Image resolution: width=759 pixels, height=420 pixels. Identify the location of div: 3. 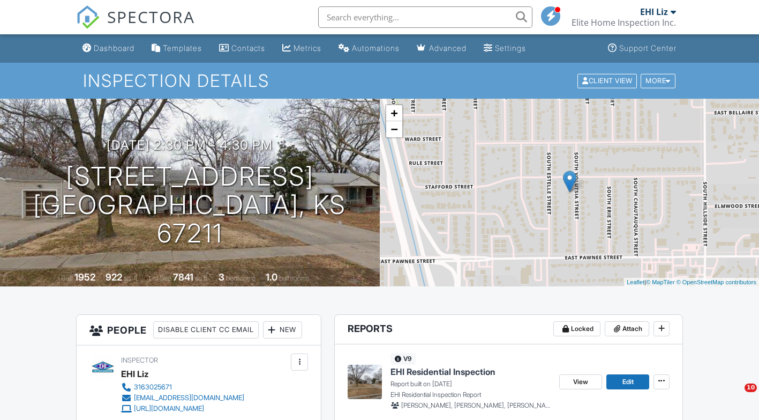
(221, 277).